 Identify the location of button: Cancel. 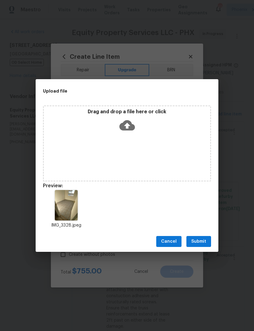
(169, 241).